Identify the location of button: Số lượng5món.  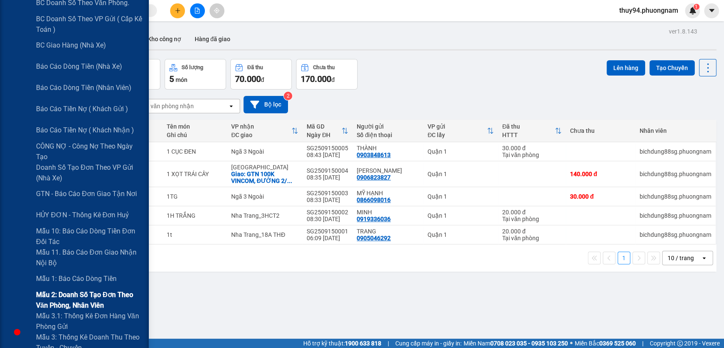
(195, 74).